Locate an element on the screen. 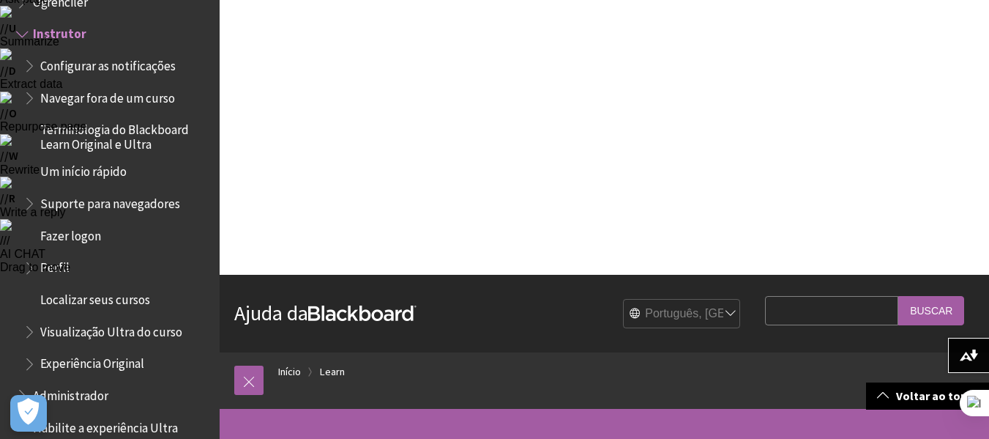 This screenshot has width=989, height=439. span: Visualização Ultra do curso is located at coordinates (111, 329).